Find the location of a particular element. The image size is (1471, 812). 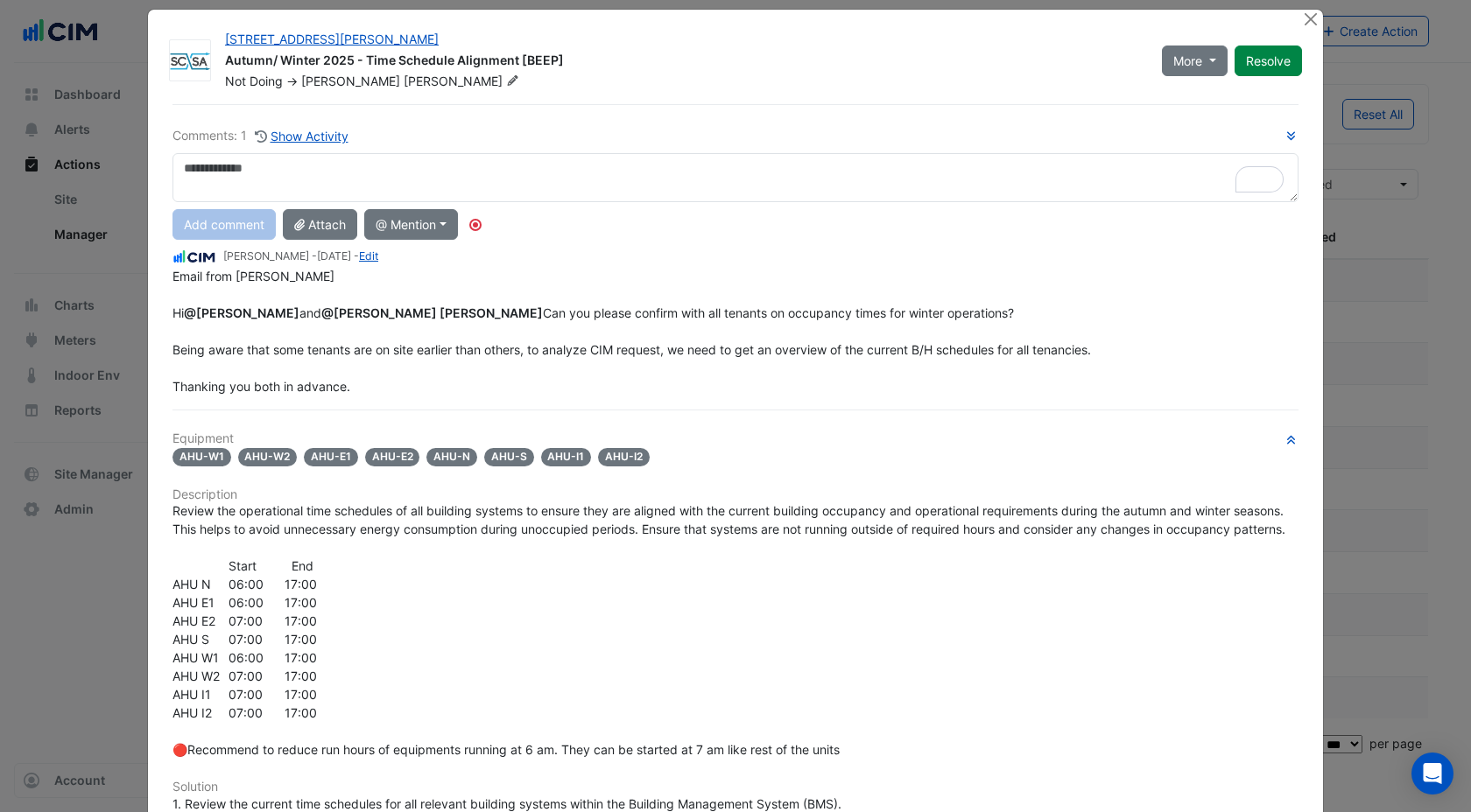

img: CIM is located at coordinates (195, 257).